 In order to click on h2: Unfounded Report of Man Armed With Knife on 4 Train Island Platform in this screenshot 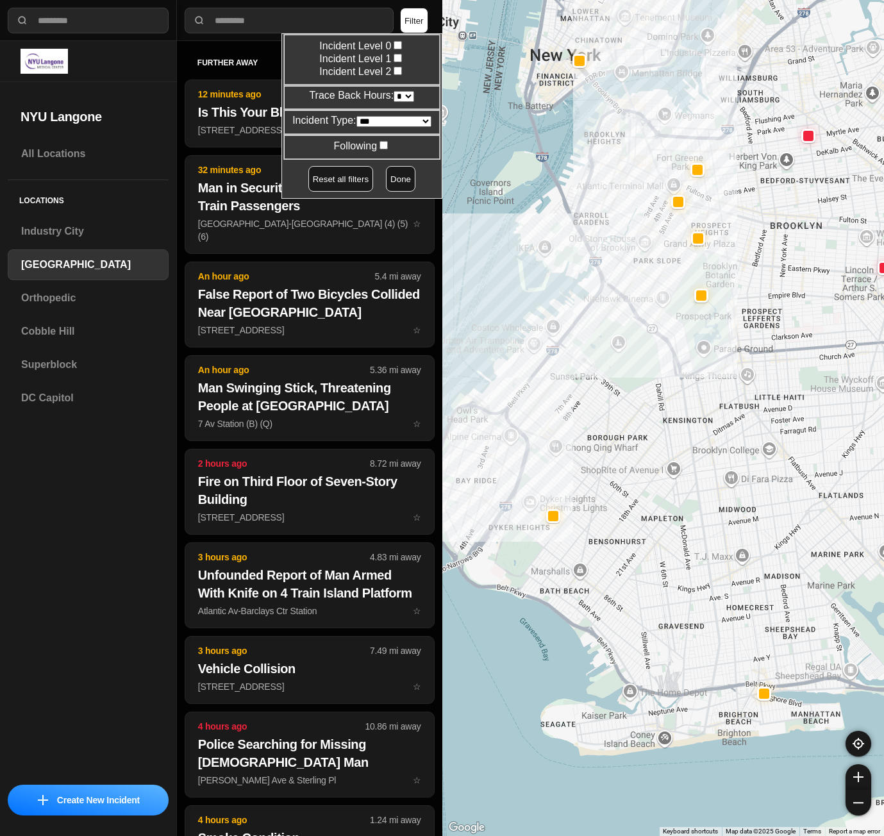, I will do `click(310, 584)`.